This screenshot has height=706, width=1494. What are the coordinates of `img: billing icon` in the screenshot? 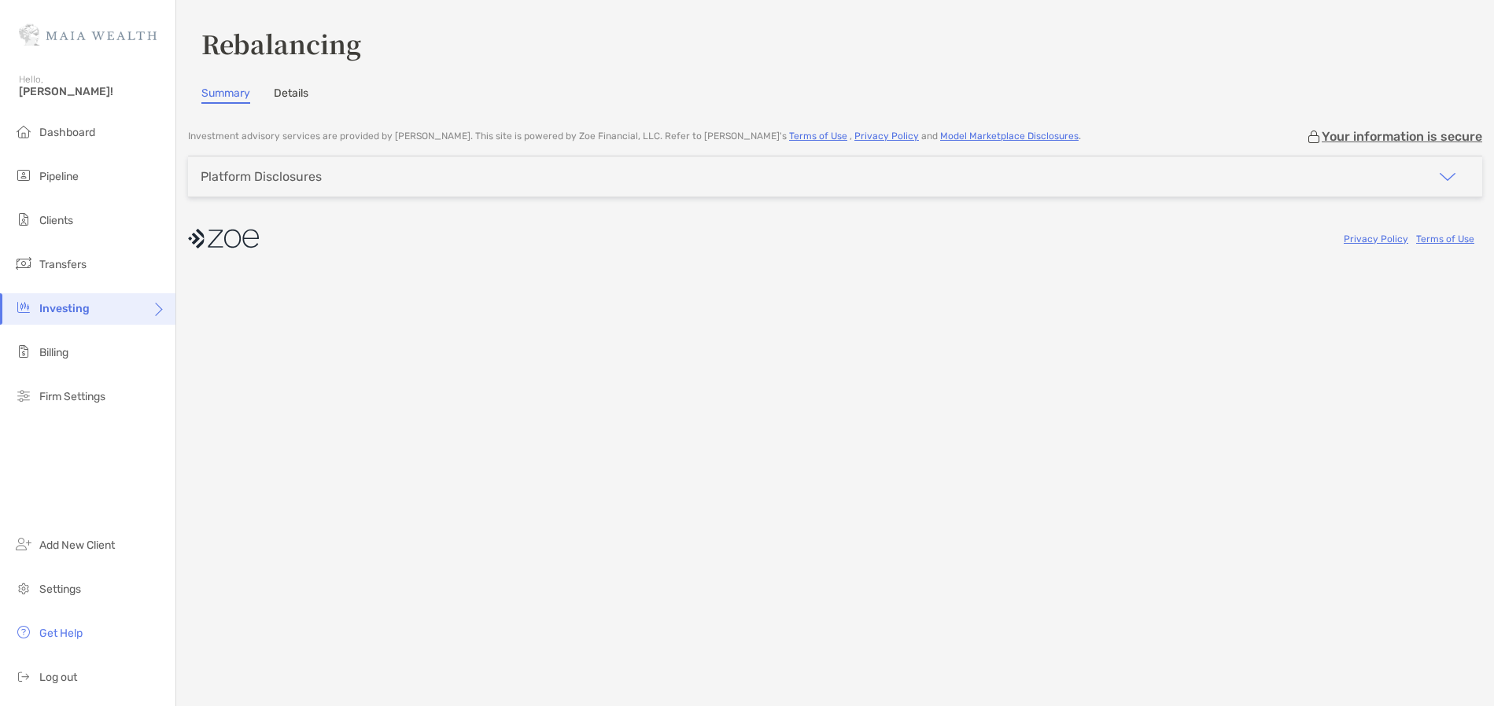 It's located at (24, 352).